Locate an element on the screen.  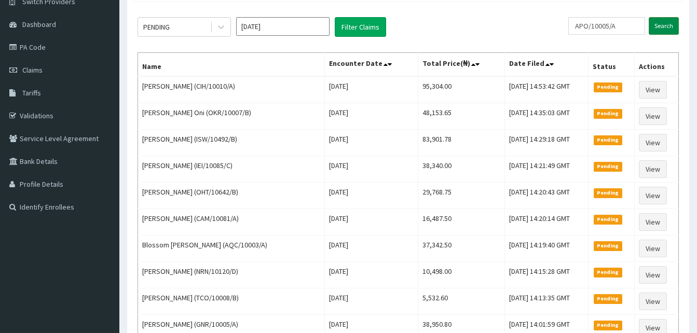
input: Search is located at coordinates (664, 26).